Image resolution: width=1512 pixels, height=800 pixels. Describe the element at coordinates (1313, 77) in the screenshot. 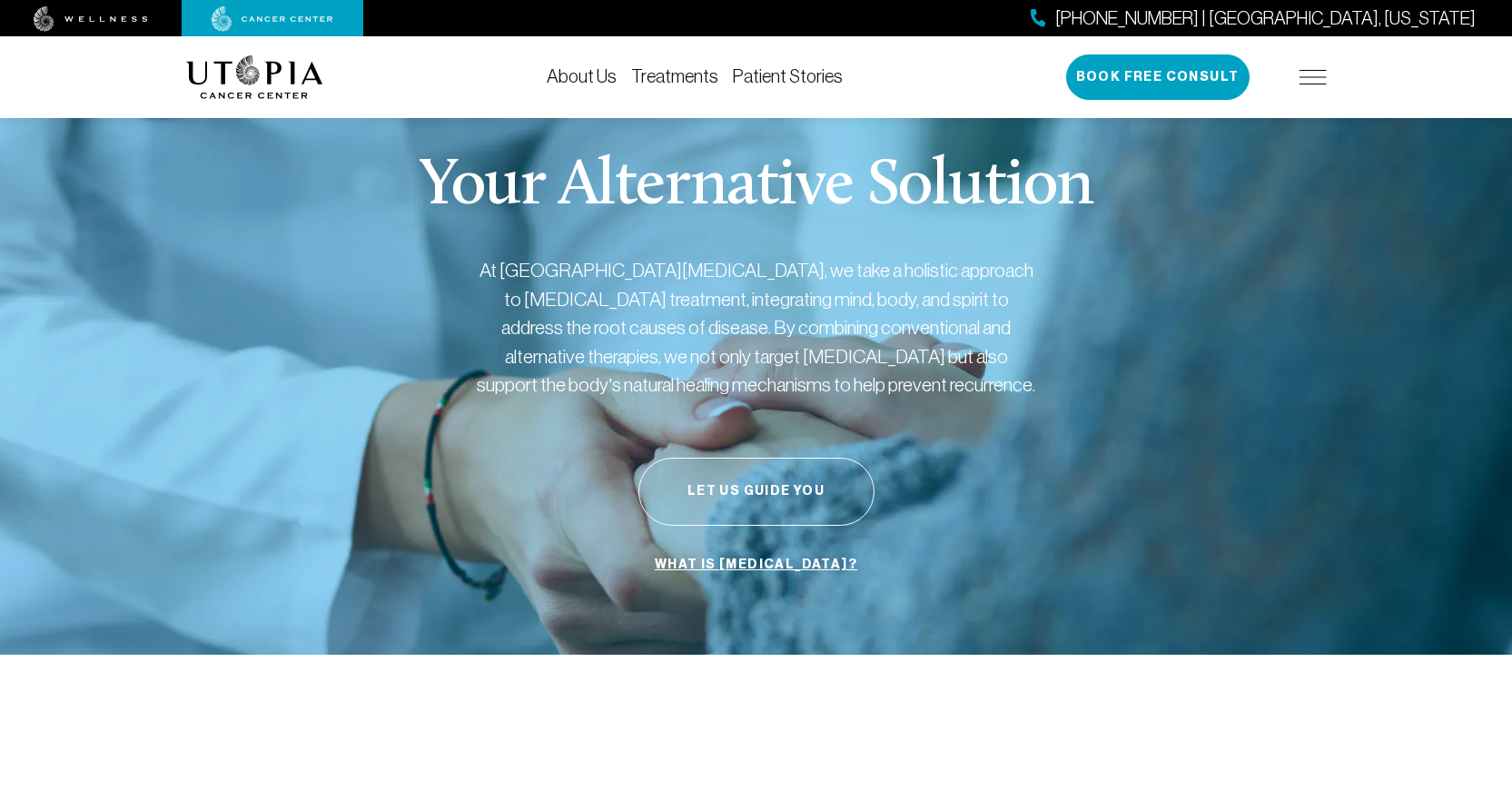

I see `img: icon-hamburger` at that location.